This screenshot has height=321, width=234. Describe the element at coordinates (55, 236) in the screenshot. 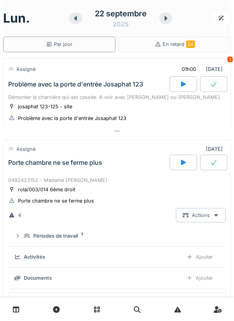

I see `div: Périodes de travail` at that location.